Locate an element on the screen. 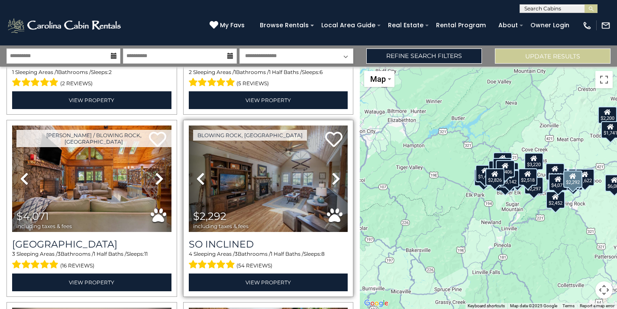 This screenshot has width=617, height=309. span: $4,071 is located at coordinates (32, 216).